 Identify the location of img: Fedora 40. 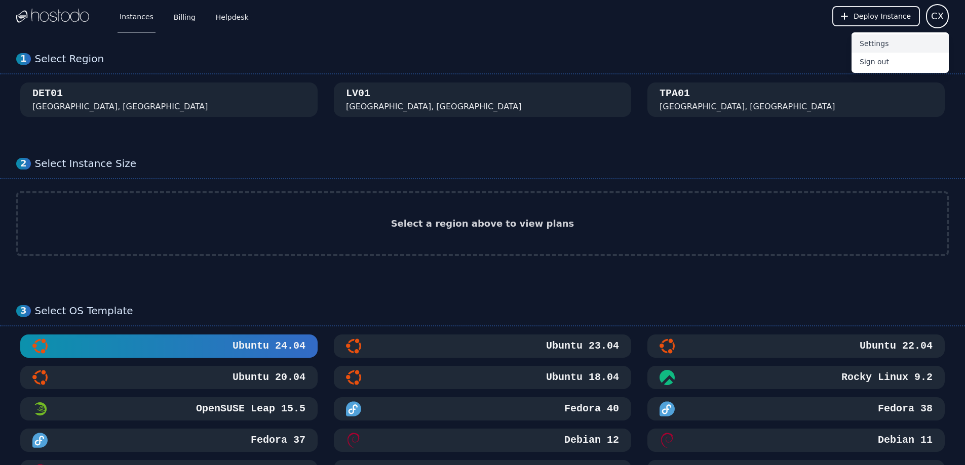
(353, 409).